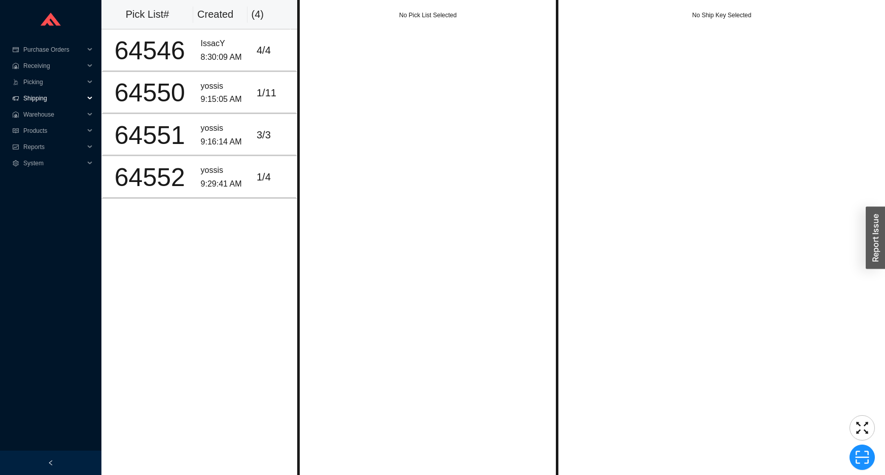  Describe the element at coordinates (274, 135) in the screenshot. I see `div: 3 / 3` at that location.